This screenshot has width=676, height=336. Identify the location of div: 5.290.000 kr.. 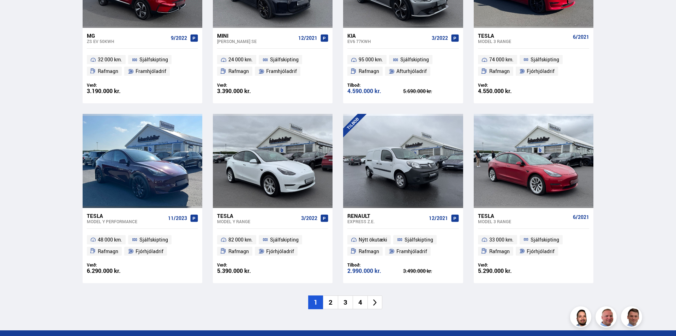
(506, 271).